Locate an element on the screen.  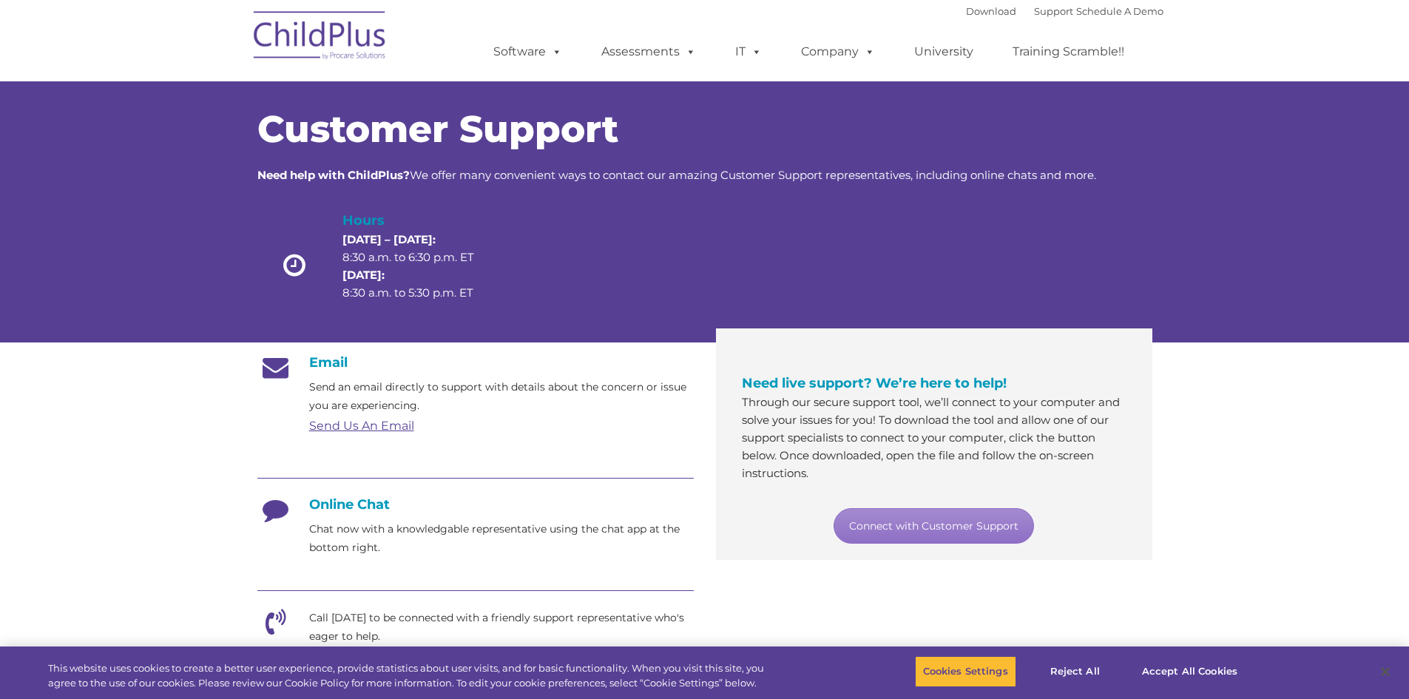
a: Download is located at coordinates (991, 11).